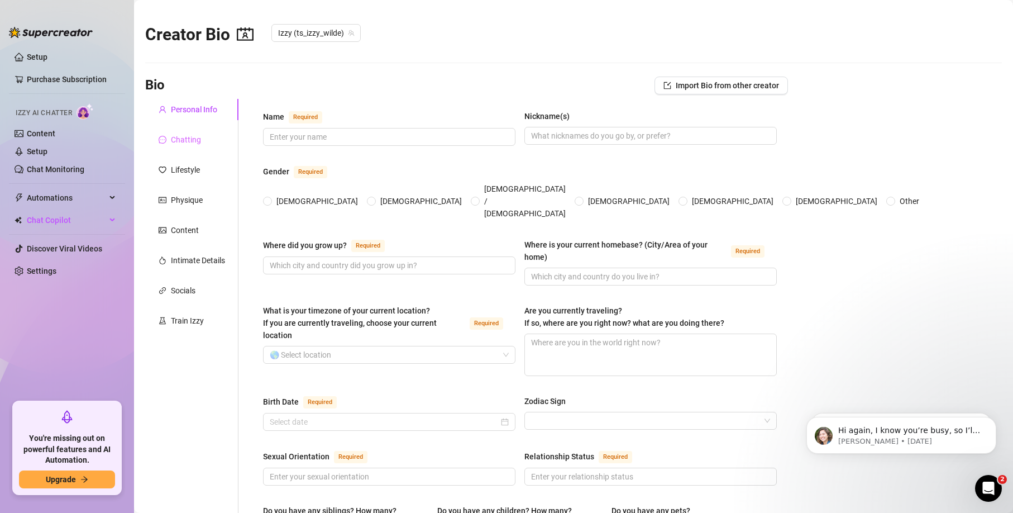 The width and height of the screenshot is (1013, 513). What do you see at coordinates (163, 140) in the screenshot?
I see `span: message` at bounding box center [163, 140].